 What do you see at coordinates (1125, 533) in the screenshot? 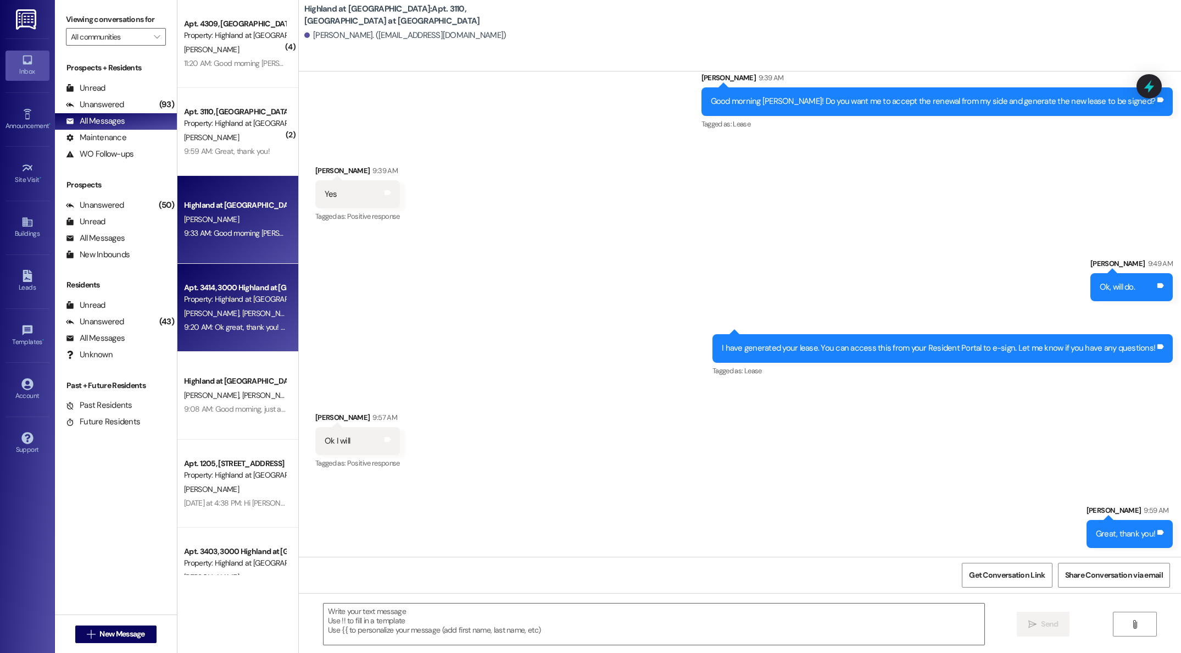
I see `div: Great, thank you!` at bounding box center [1125, 533].